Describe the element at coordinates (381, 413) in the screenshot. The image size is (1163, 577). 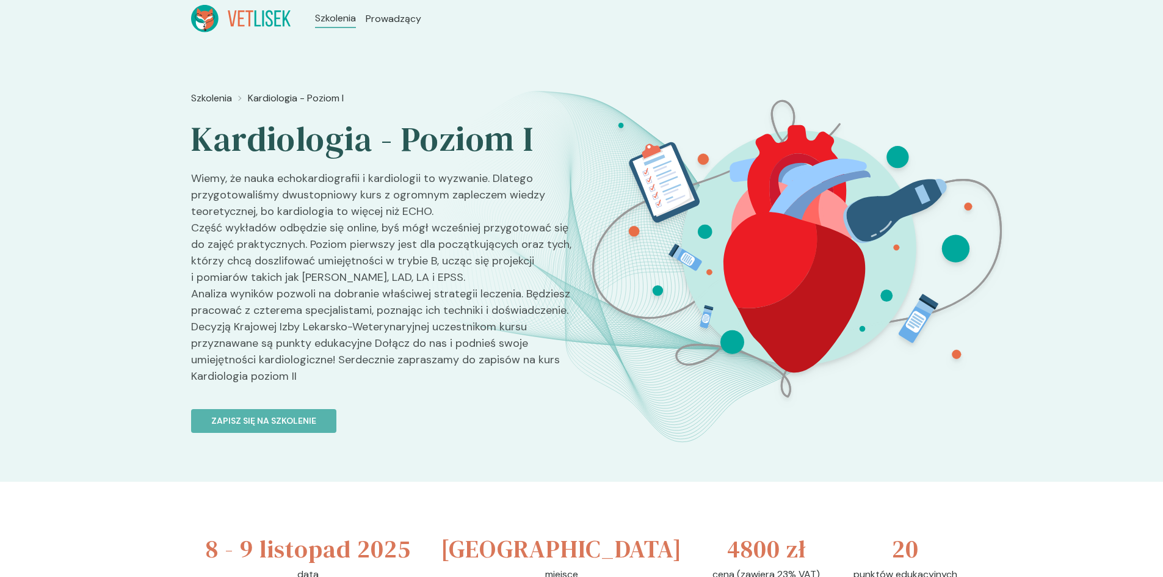
I see `a: Zapisz się na szkolenie` at that location.